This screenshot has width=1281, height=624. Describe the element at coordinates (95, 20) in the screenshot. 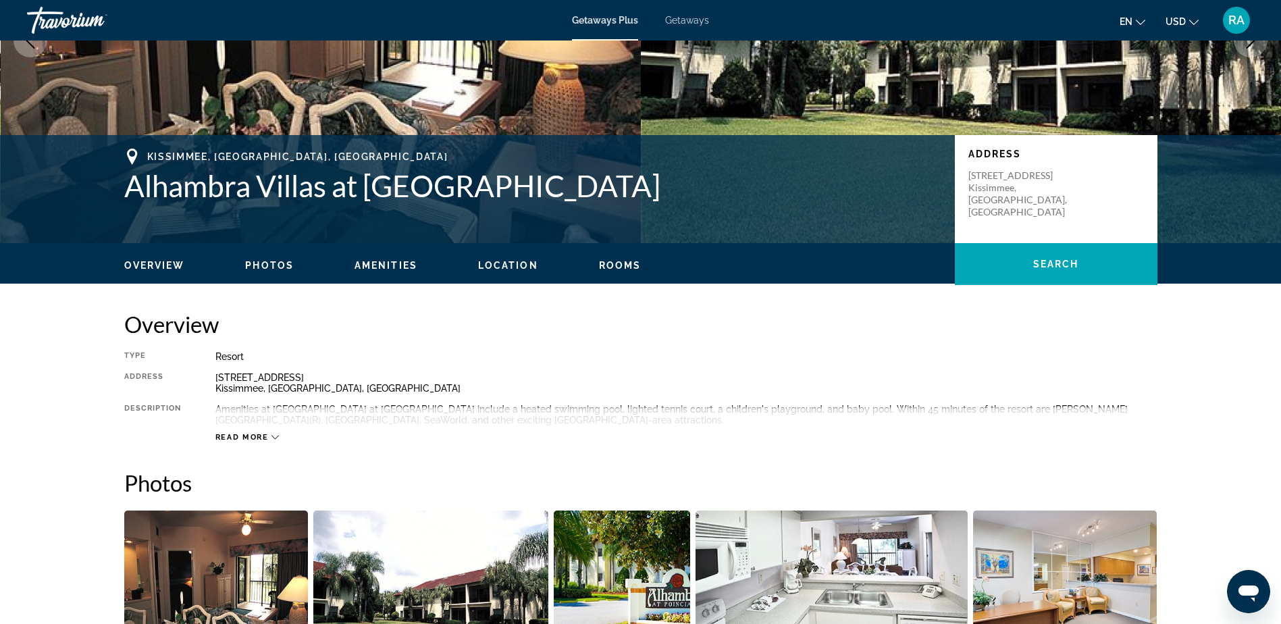

I see `a: Travorium` at that location.